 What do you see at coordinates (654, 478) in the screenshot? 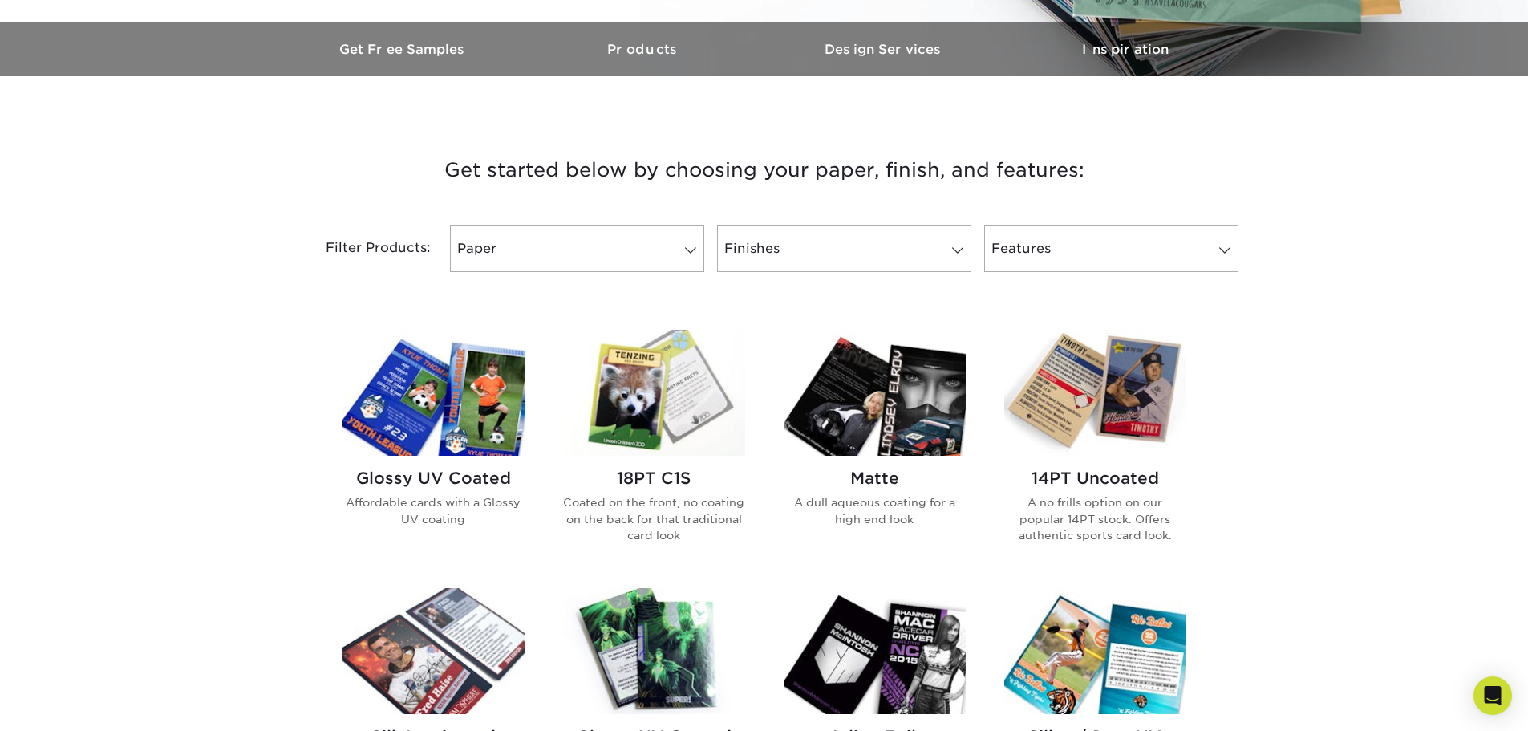
I see `h2: 18PT C1S` at bounding box center [654, 478].